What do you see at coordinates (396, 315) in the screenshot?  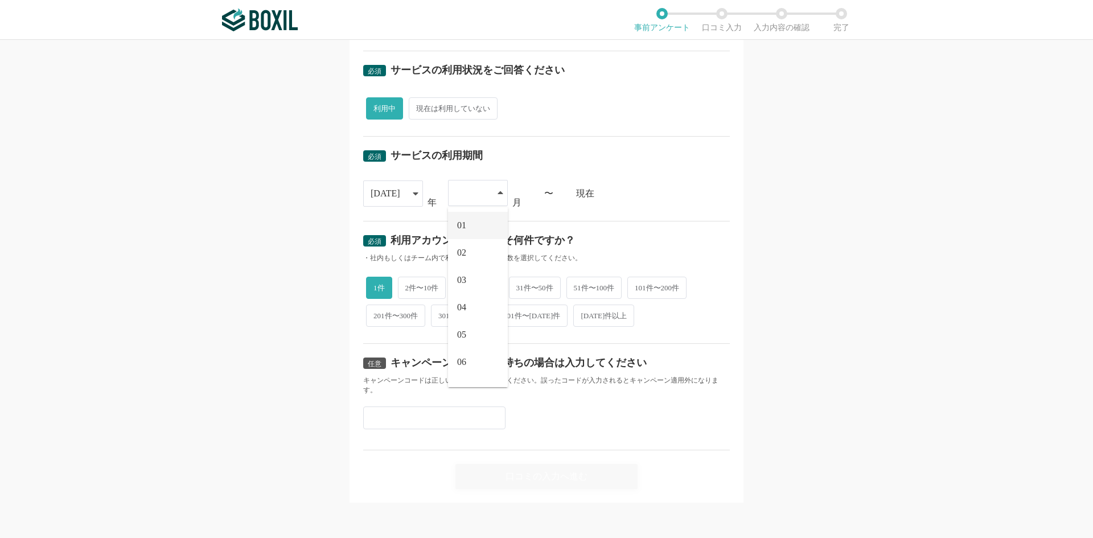 I see `span: 201件〜300件` at bounding box center [396, 315].